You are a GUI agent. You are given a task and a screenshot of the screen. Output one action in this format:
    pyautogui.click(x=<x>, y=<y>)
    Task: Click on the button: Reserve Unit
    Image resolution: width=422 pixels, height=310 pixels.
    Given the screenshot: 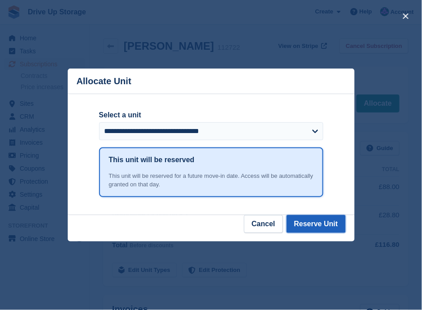 What is the action you would take?
    pyautogui.click(x=316, y=224)
    